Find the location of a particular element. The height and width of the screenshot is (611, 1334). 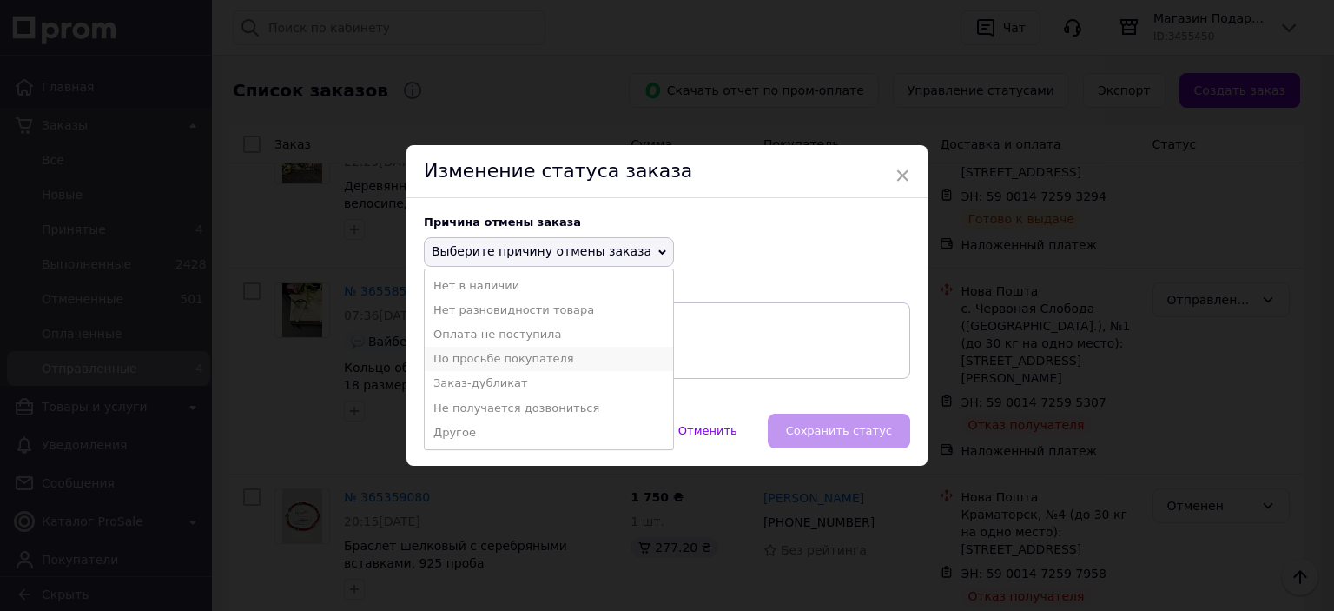

li: Нет разновидности товара is located at coordinates (549, 310).